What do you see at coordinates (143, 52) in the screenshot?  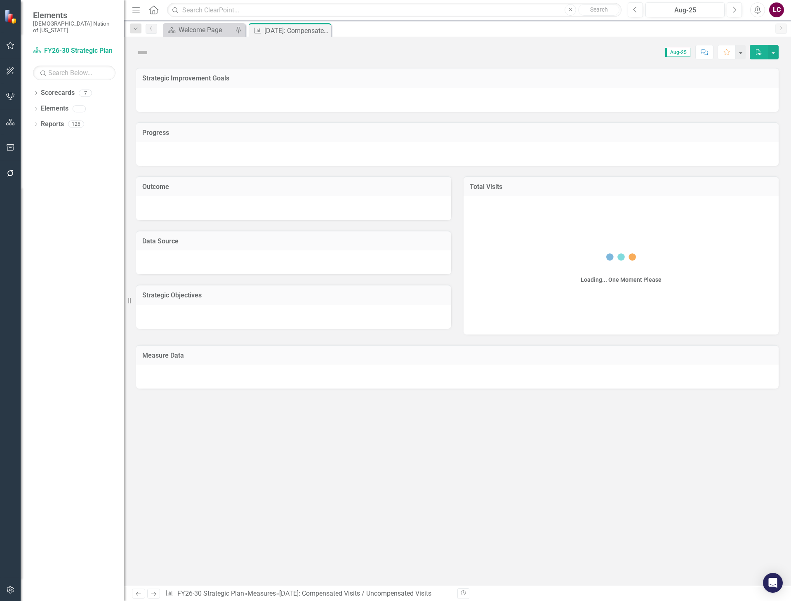 I see `img: Not Defined` at bounding box center [143, 52].